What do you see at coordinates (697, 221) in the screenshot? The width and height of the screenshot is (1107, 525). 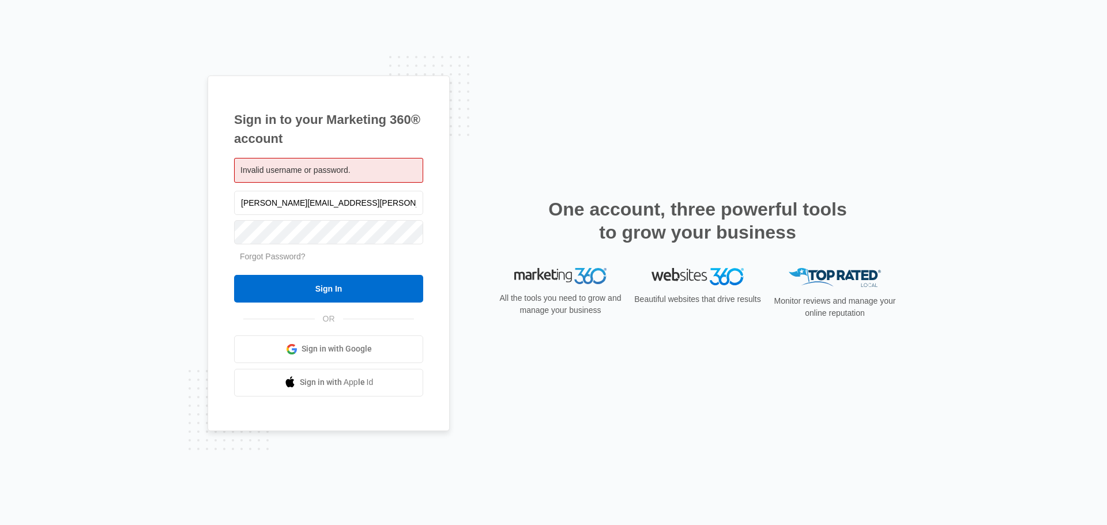 I see `h2: One account, three powerful tools to grow your business` at bounding box center [697, 221].